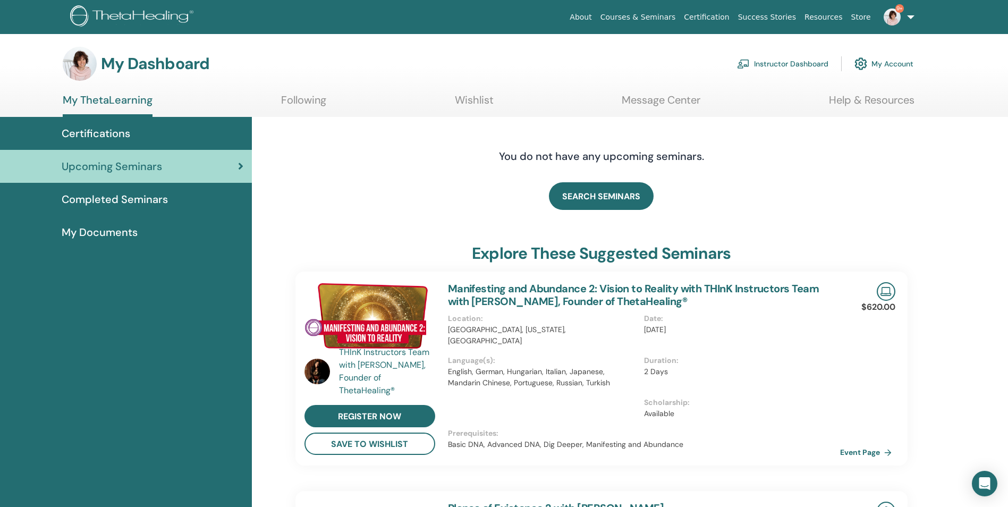 The image size is (1008, 507). I want to click on h4: You do not have any upcoming seminars., so click(601, 156).